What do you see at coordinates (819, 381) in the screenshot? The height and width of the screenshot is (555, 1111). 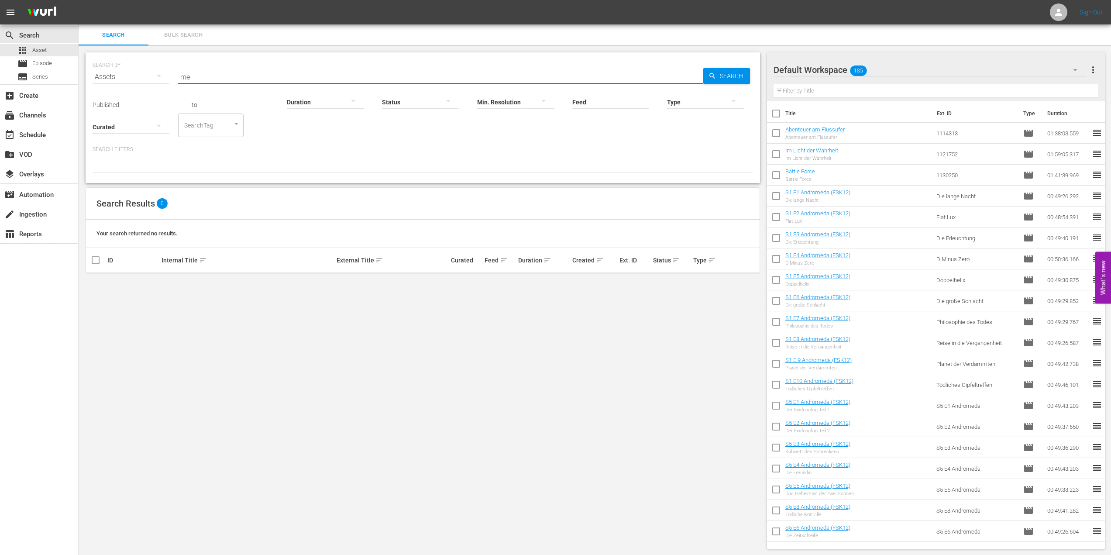 I see `a: S1 E10 Andromeda (FSK12)` at bounding box center [819, 381].